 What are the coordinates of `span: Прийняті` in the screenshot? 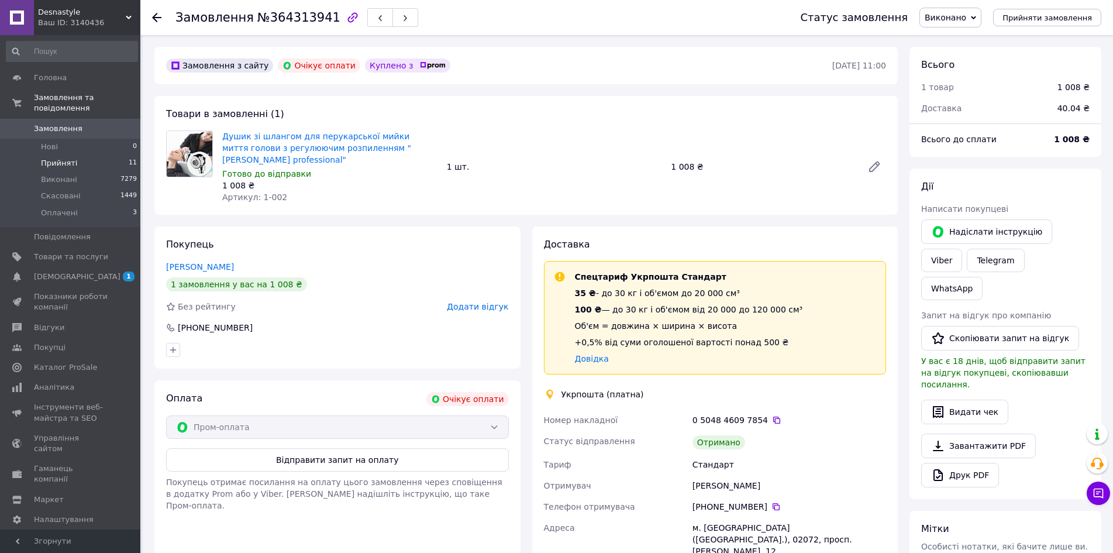 It's located at (59, 163).